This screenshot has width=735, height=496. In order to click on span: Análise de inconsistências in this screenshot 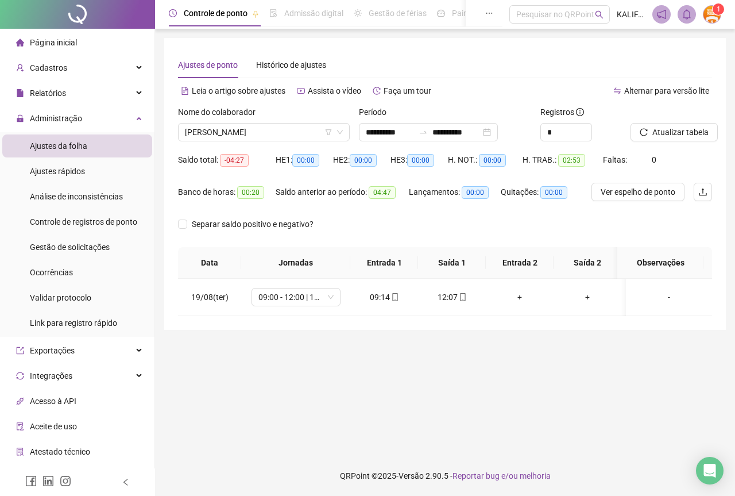, I will do `click(76, 196)`.